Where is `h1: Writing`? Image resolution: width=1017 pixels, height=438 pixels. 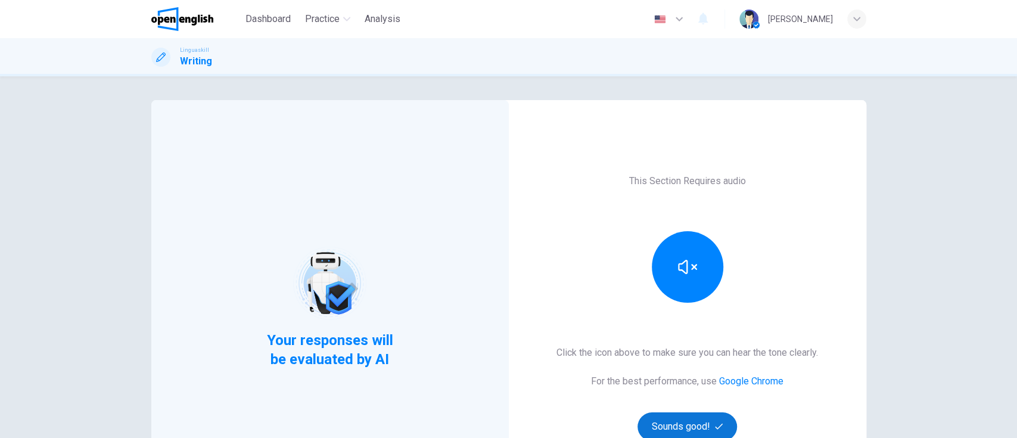 h1: Writing is located at coordinates (196, 61).